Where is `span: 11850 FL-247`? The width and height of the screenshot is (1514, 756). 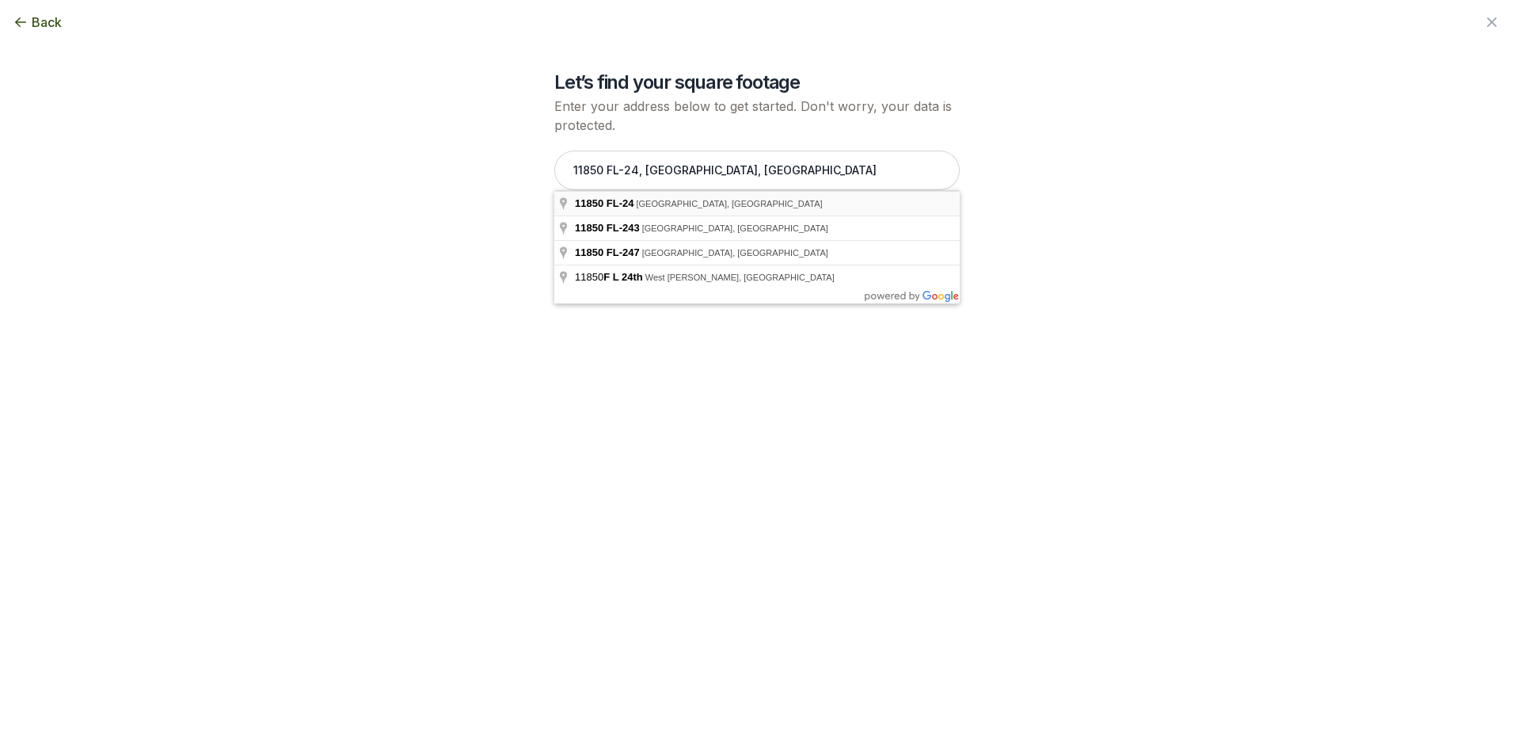
span: 11850 FL-247 is located at coordinates (608, 252).